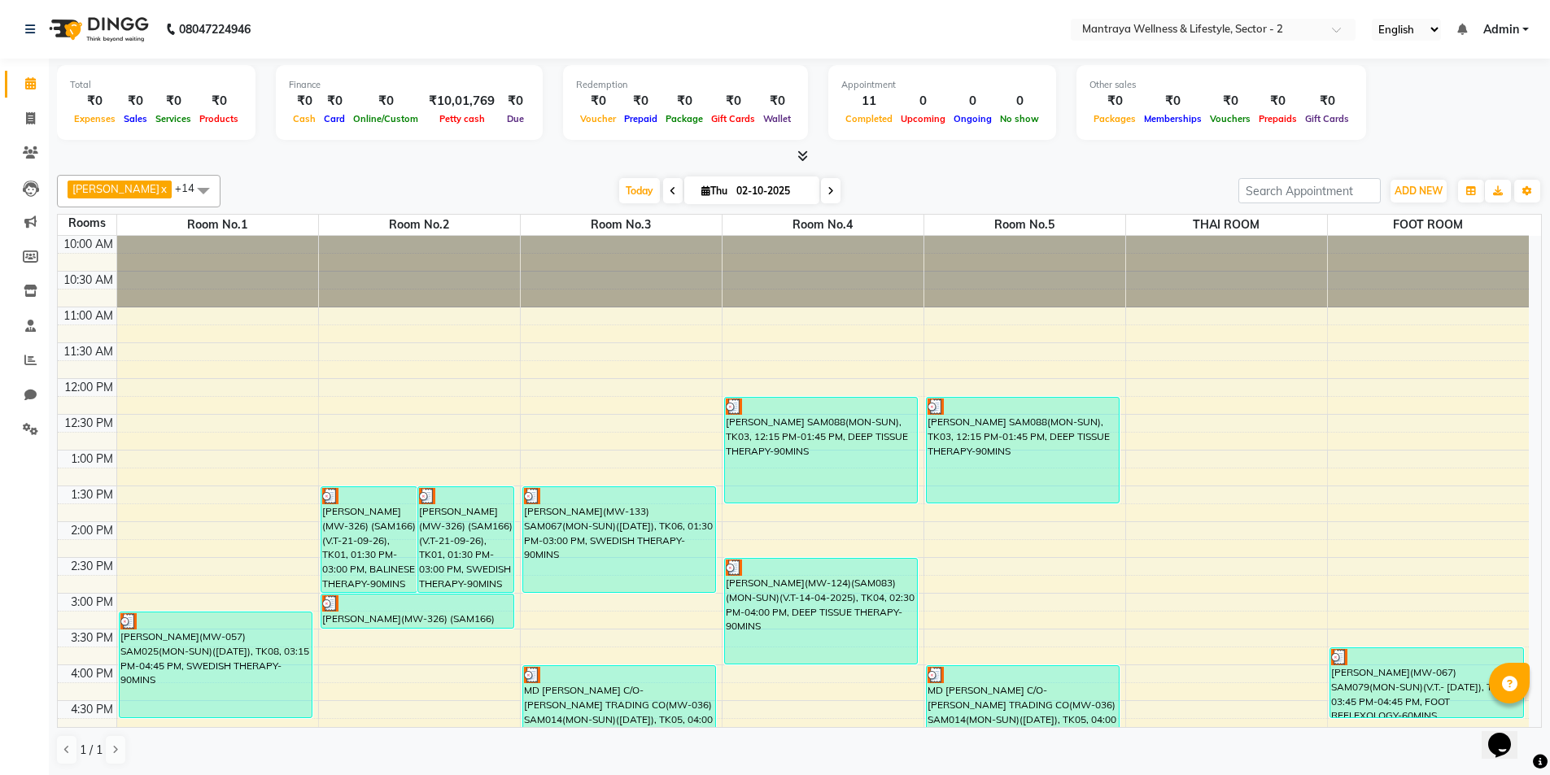  Describe the element at coordinates (1418, 190) in the screenshot. I see `span: ADD NEW` at that location.